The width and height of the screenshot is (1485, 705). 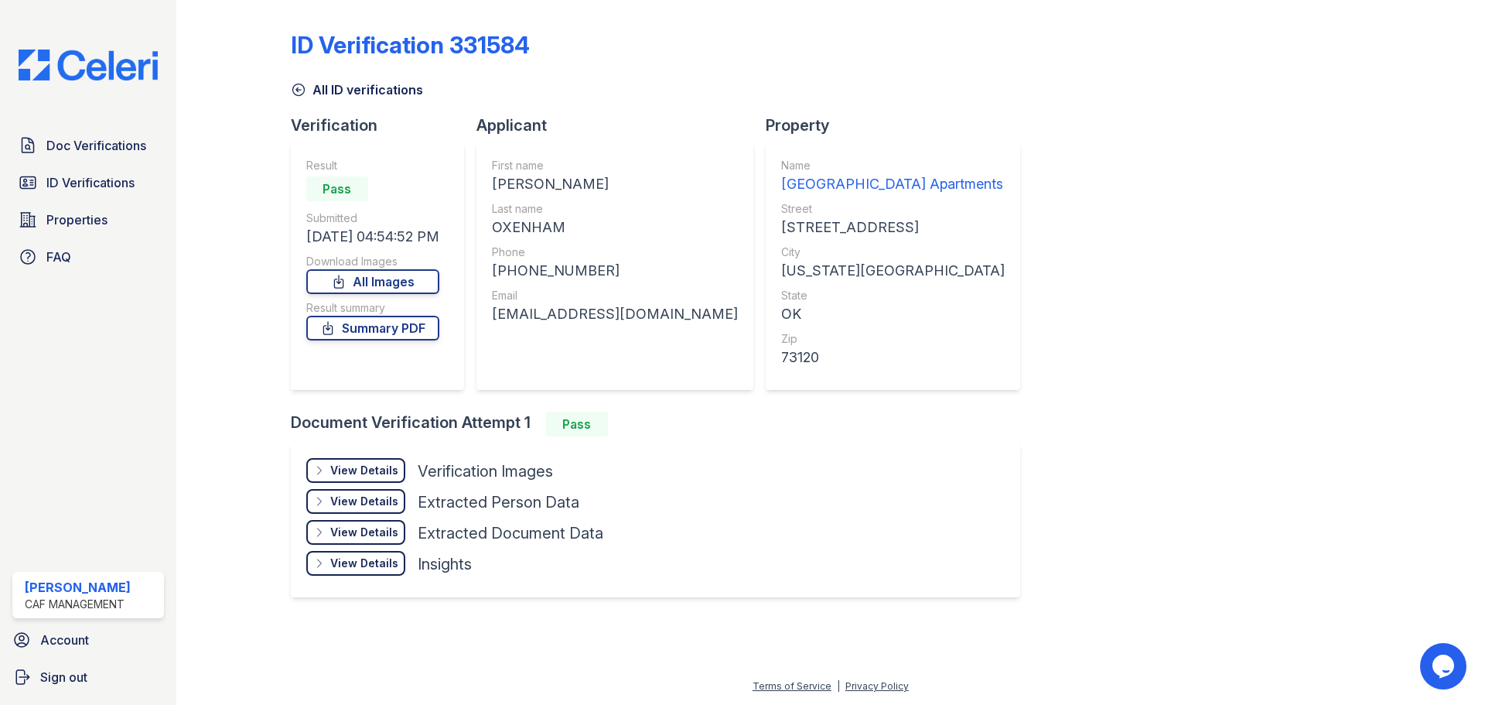 I want to click on span: Sign out, so click(x=63, y=677).